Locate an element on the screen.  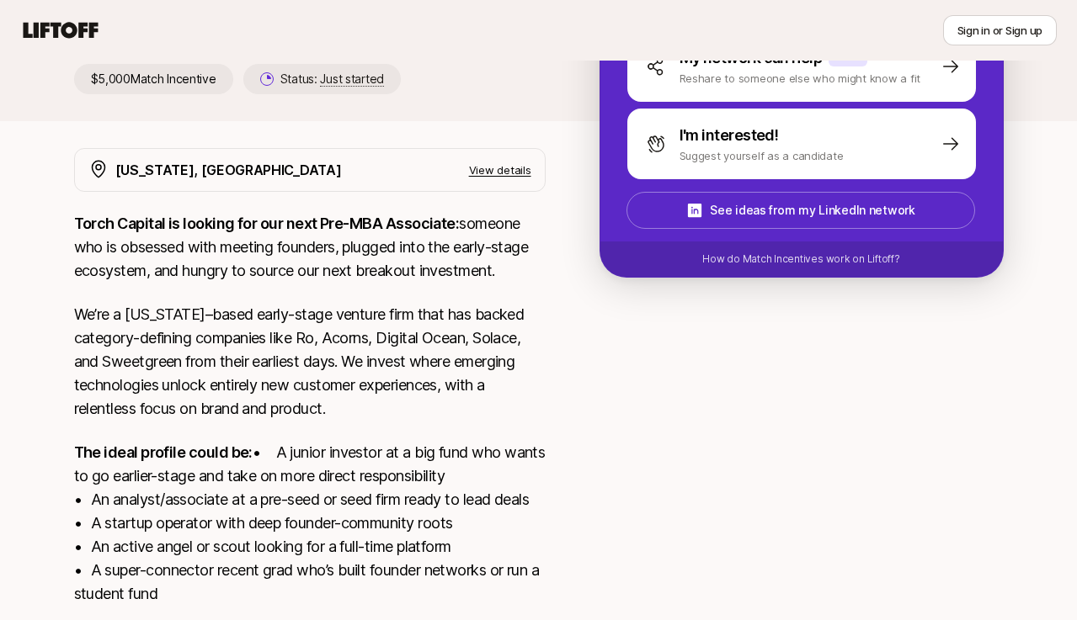
p: Status: is located at coordinates (332, 79).